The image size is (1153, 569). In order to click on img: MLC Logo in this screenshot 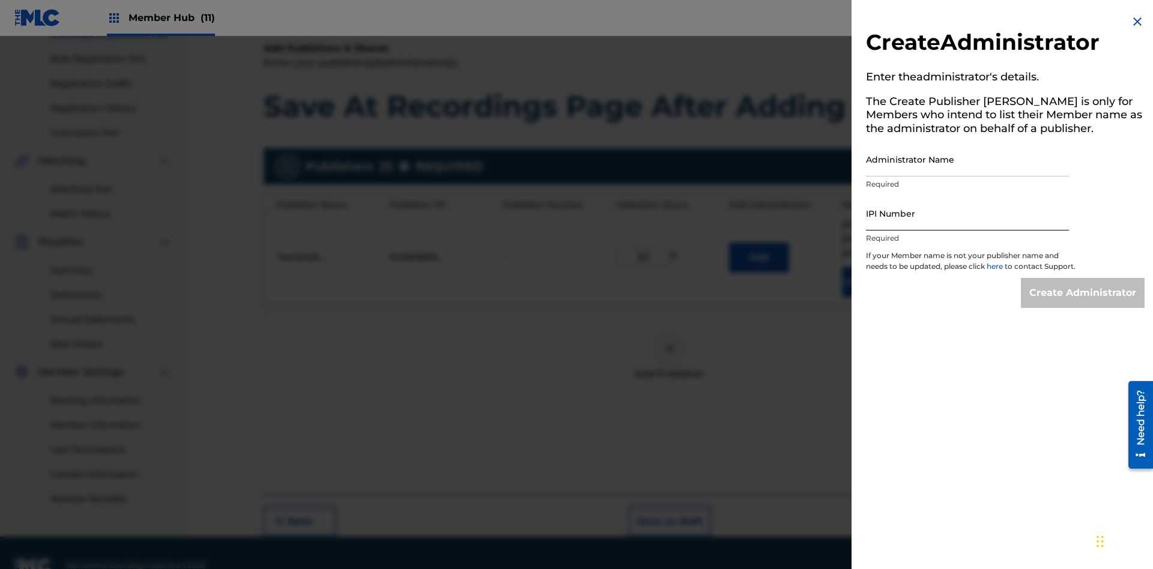, I will do `click(37, 17)`.